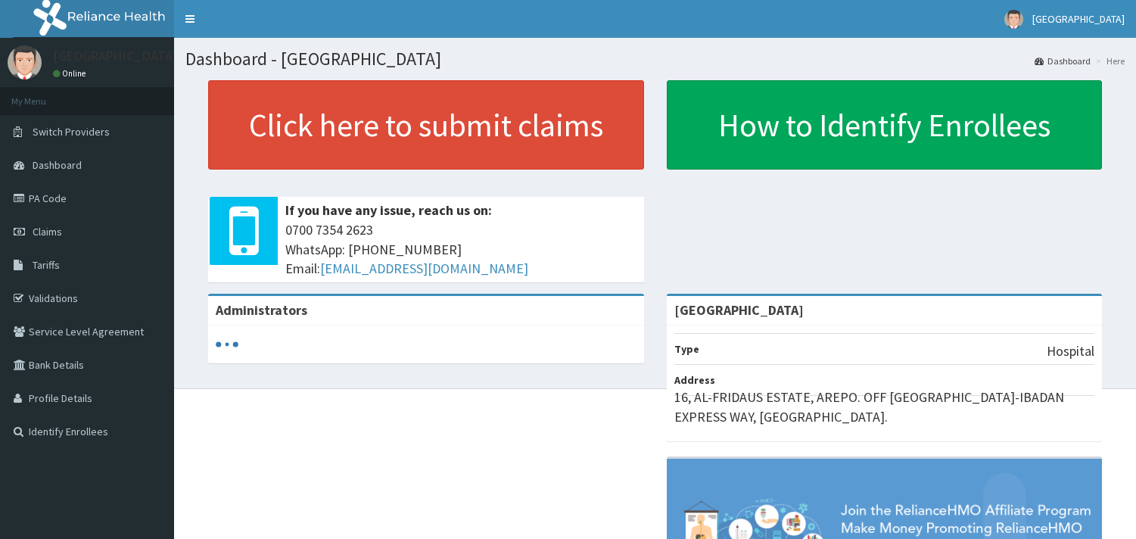 This screenshot has height=539, width=1136. I want to click on b: Administrators, so click(261, 310).